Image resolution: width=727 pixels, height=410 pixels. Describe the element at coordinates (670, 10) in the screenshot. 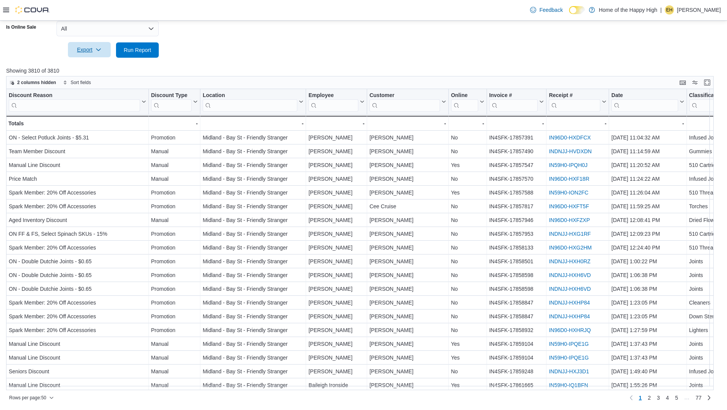

I see `span: EH` at that location.